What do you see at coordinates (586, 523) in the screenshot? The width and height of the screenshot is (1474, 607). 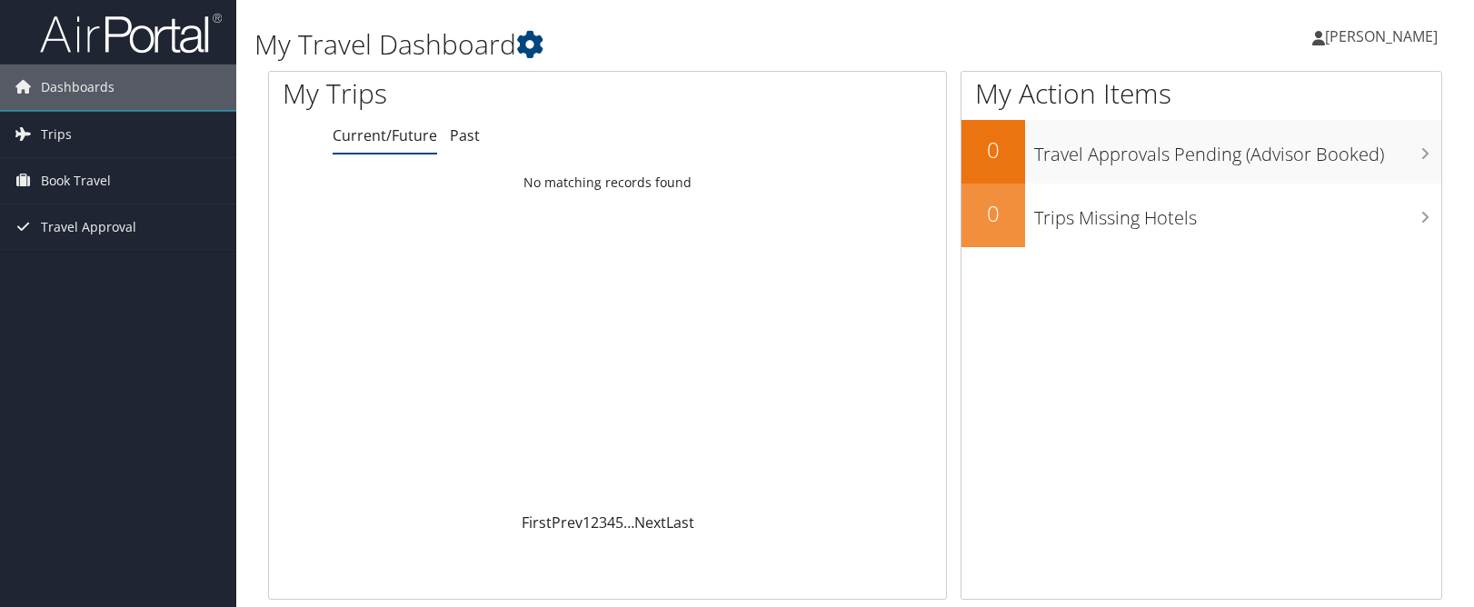 I see `a: 1` at bounding box center [586, 523].